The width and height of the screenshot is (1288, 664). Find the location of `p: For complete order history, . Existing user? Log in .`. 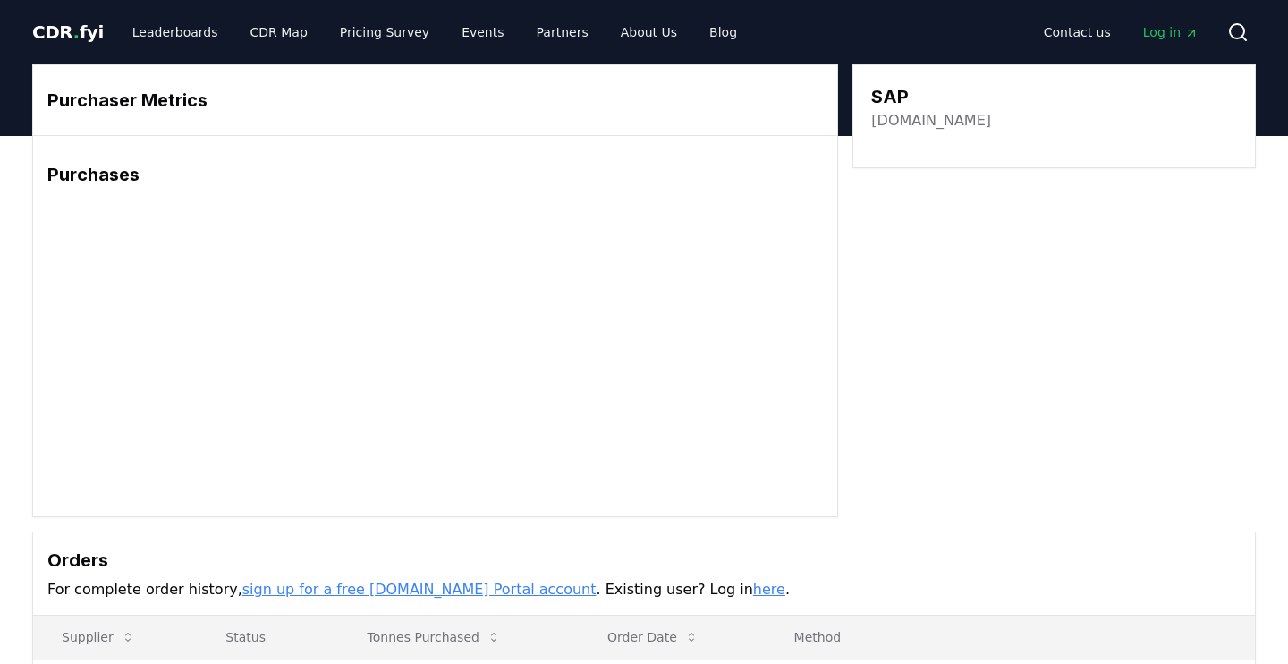

p: For complete order history, . Existing user? Log in . is located at coordinates (644, 590).